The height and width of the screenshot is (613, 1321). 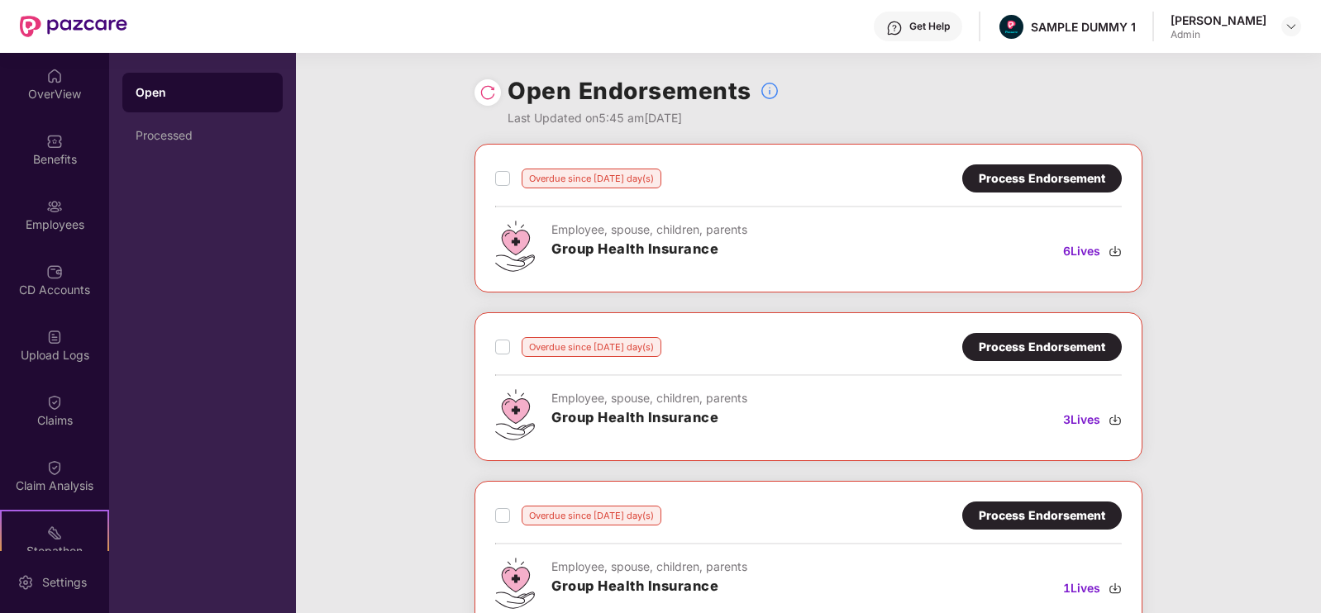 What do you see at coordinates (55, 272) in the screenshot?
I see `img: svg+xml;base64,PHN2ZyBpZD0iQ0RfQWNjb3VudHMiIGRhdGEtbmFtZT0iQ0QgQWNjb3VudHMiIHhtbG5zPSJodHRwOi8vd3...` at bounding box center [55, 272].